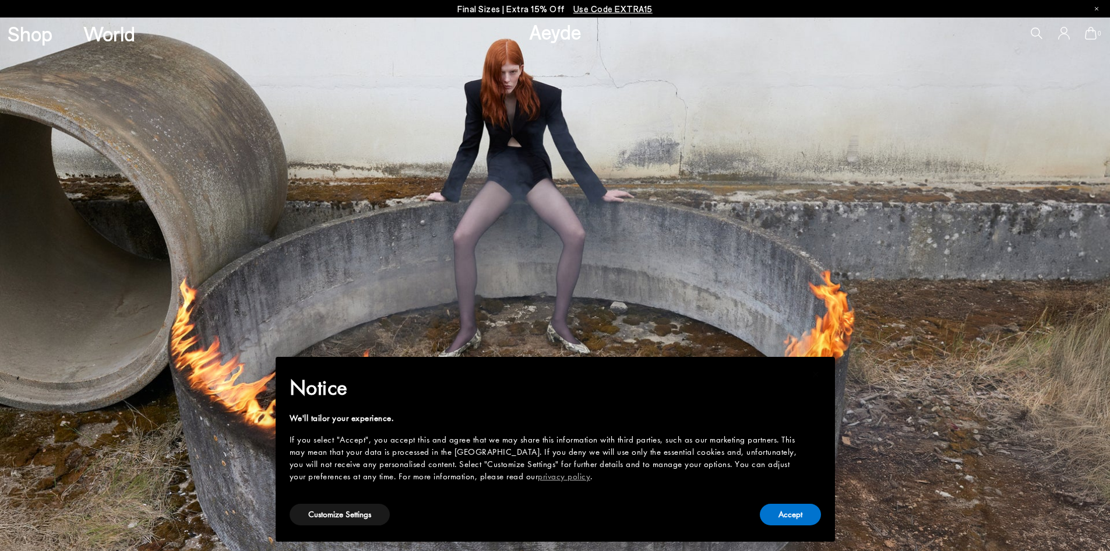 The height and width of the screenshot is (551, 1110). I want to click on a: World, so click(109, 33).